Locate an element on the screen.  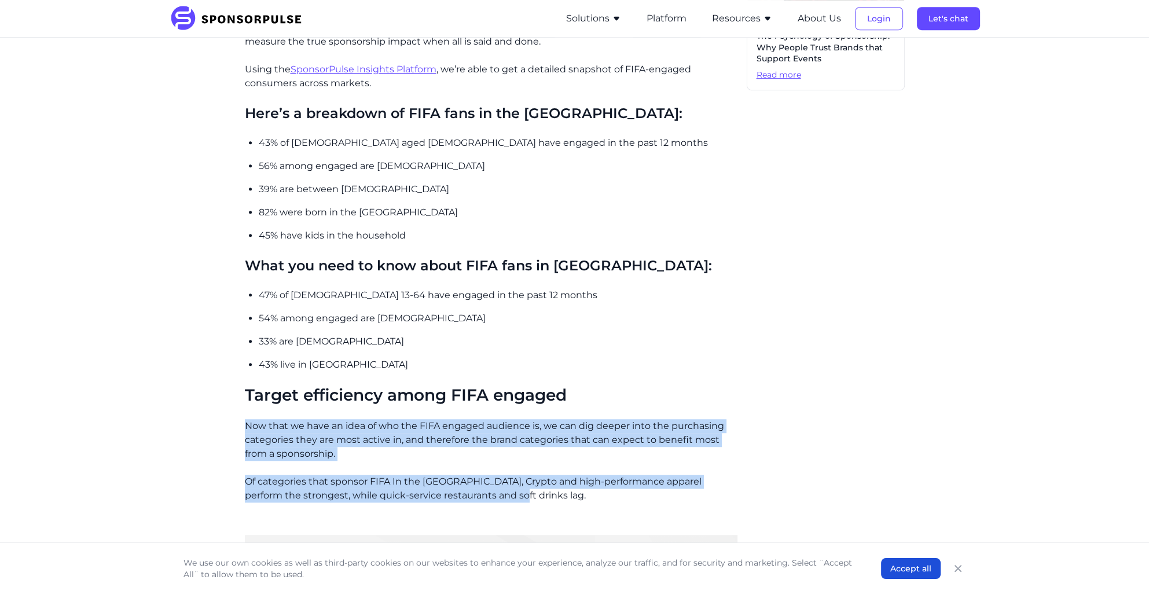
span: Read more is located at coordinates (825, 75).